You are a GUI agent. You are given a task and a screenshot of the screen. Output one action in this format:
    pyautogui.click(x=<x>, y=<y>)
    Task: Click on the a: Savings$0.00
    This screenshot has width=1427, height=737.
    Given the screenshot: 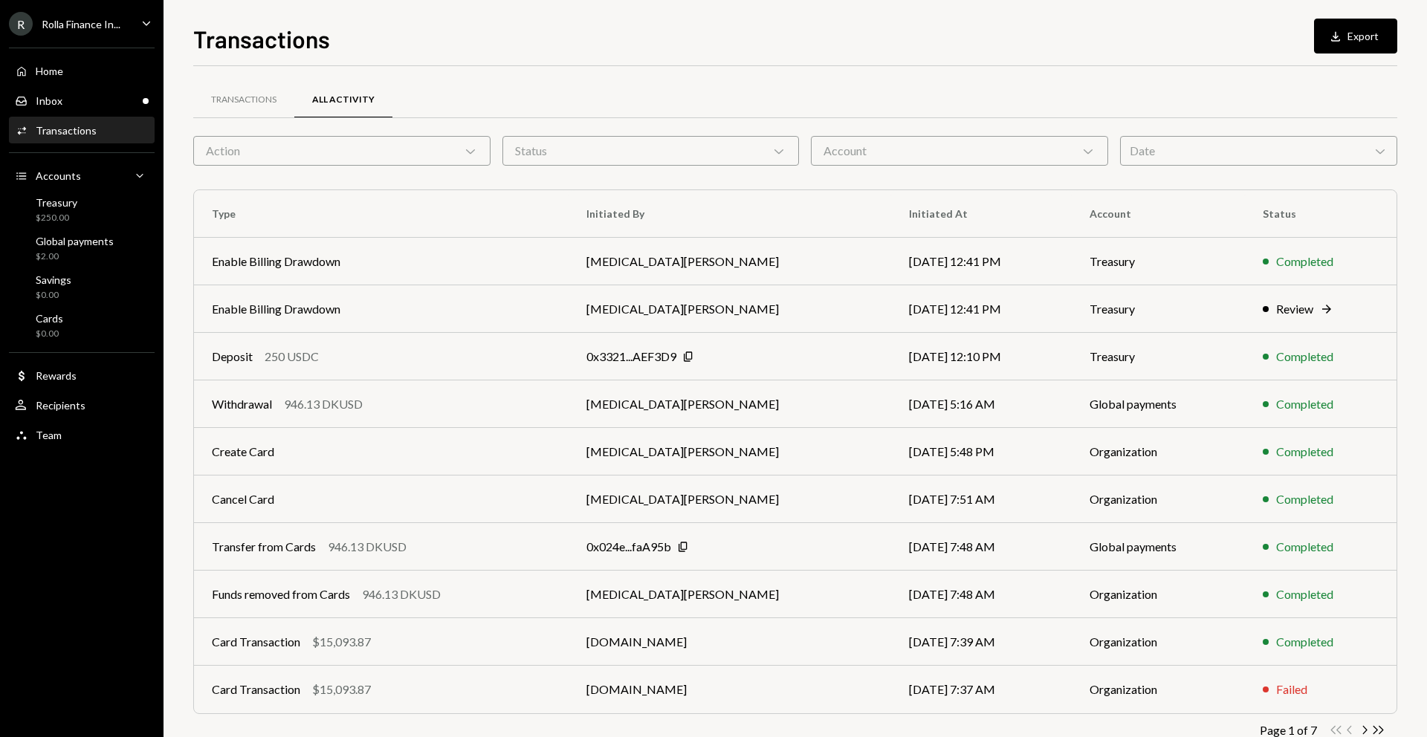 What is the action you would take?
    pyautogui.click(x=82, y=287)
    